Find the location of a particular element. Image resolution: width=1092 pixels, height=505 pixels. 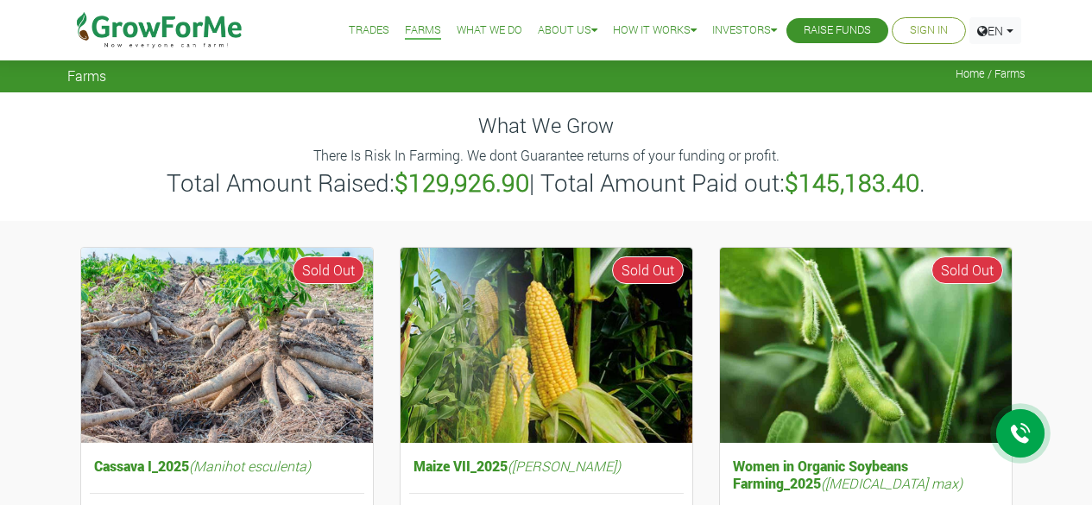

a: Raise Funds is located at coordinates (838, 30).